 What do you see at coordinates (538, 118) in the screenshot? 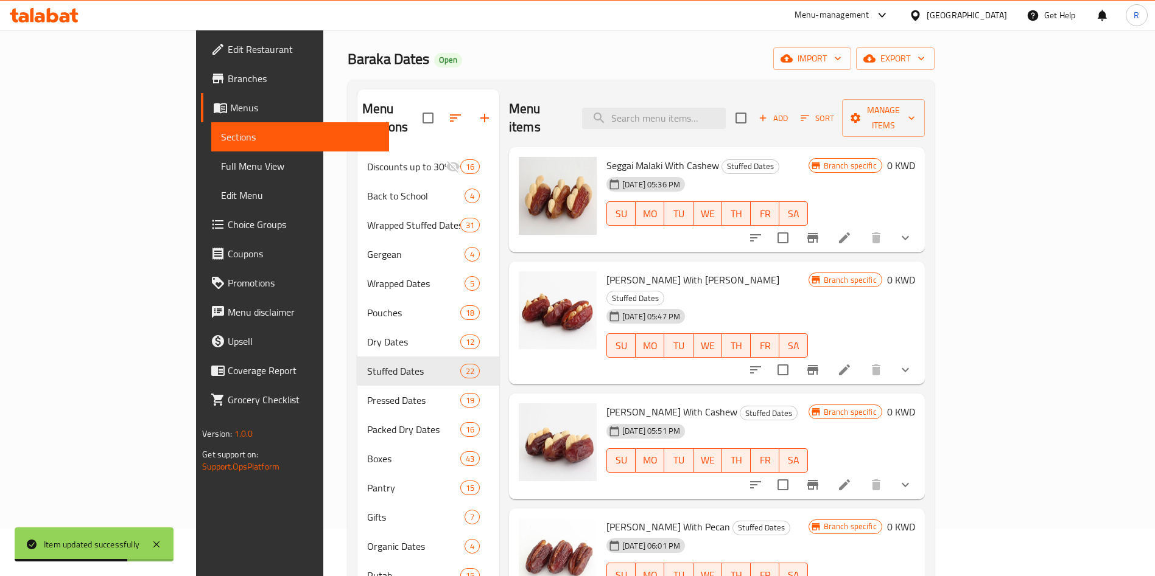
I see `h2: Menu items` at bounding box center [538, 118].